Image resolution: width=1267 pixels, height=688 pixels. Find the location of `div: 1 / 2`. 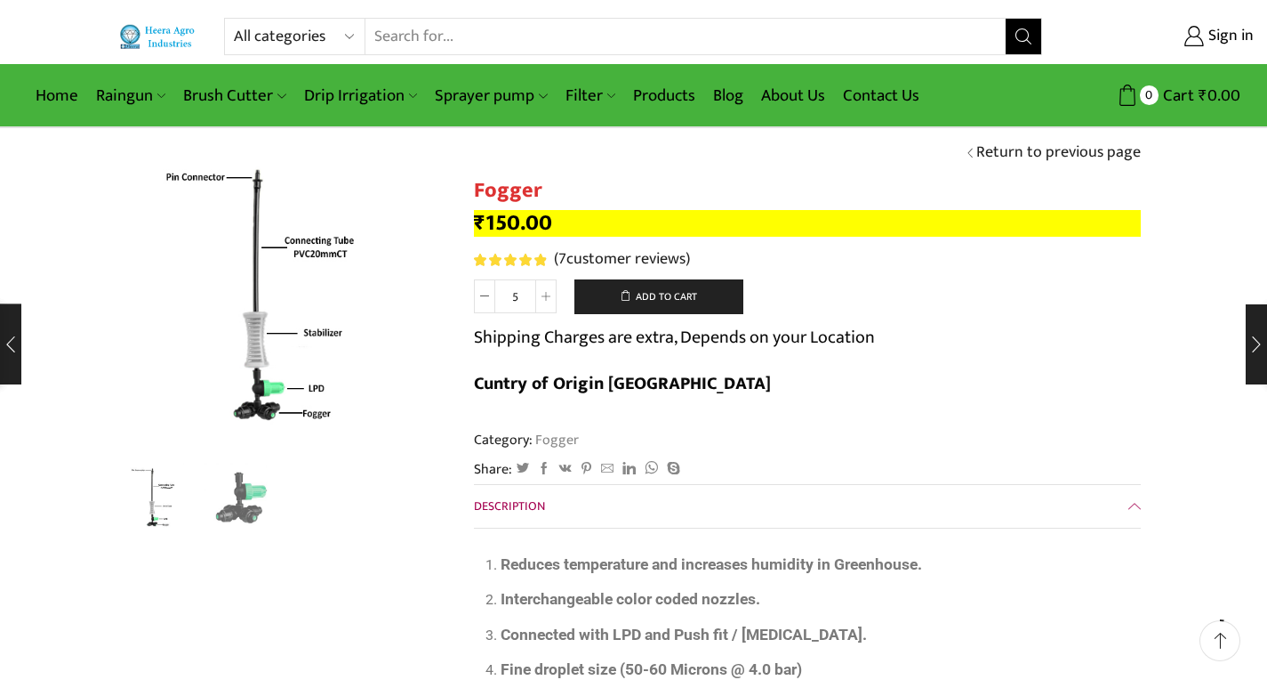

div: 1 / 2 is located at coordinates (287, 294).